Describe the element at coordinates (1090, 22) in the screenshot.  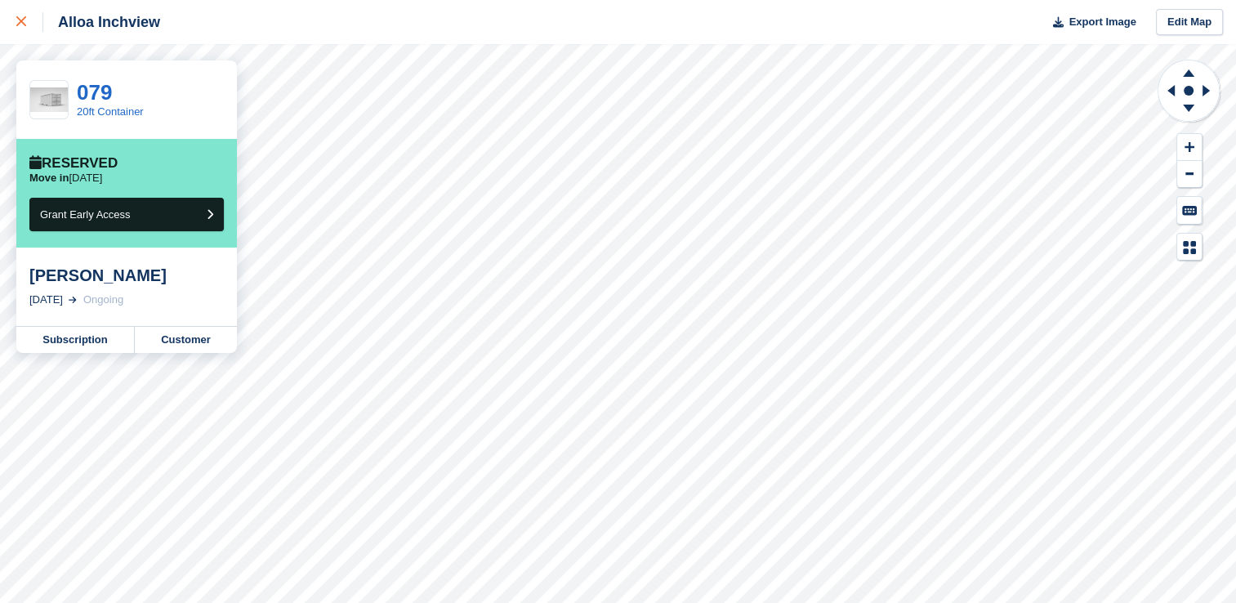
I see `button: Export Image` at that location.